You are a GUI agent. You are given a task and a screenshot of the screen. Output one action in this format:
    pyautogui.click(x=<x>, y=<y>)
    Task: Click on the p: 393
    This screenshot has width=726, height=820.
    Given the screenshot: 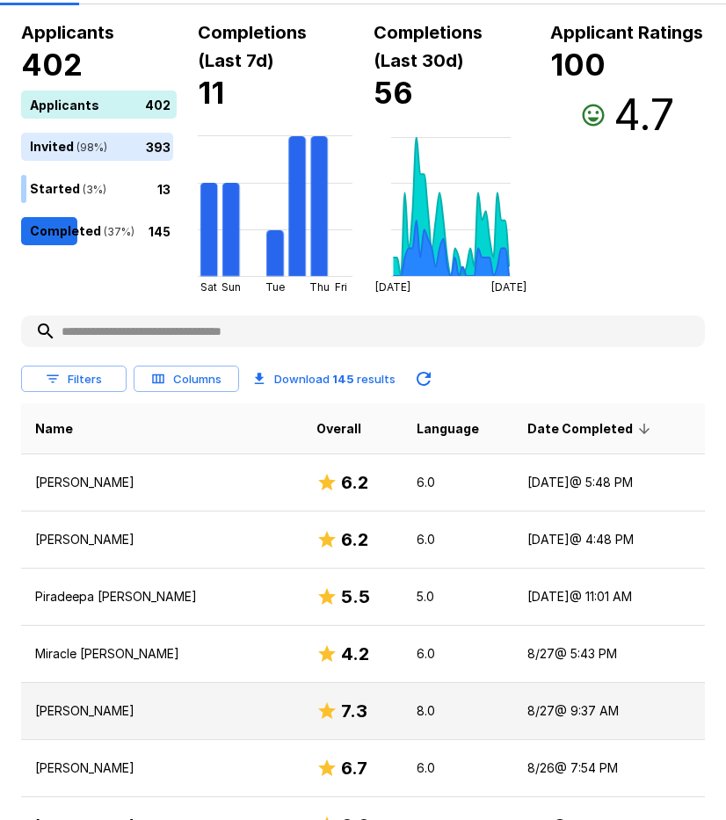 What is the action you would take?
    pyautogui.click(x=158, y=146)
    